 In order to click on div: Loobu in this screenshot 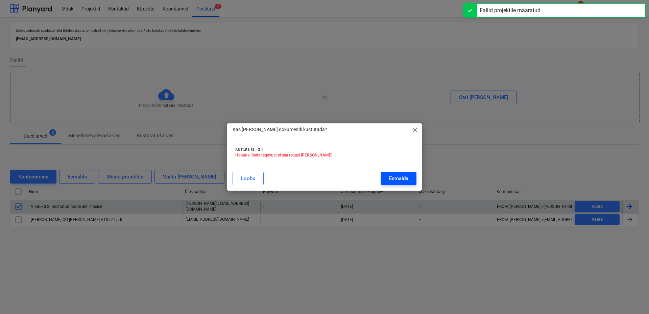, I will do `click(248, 178)`.